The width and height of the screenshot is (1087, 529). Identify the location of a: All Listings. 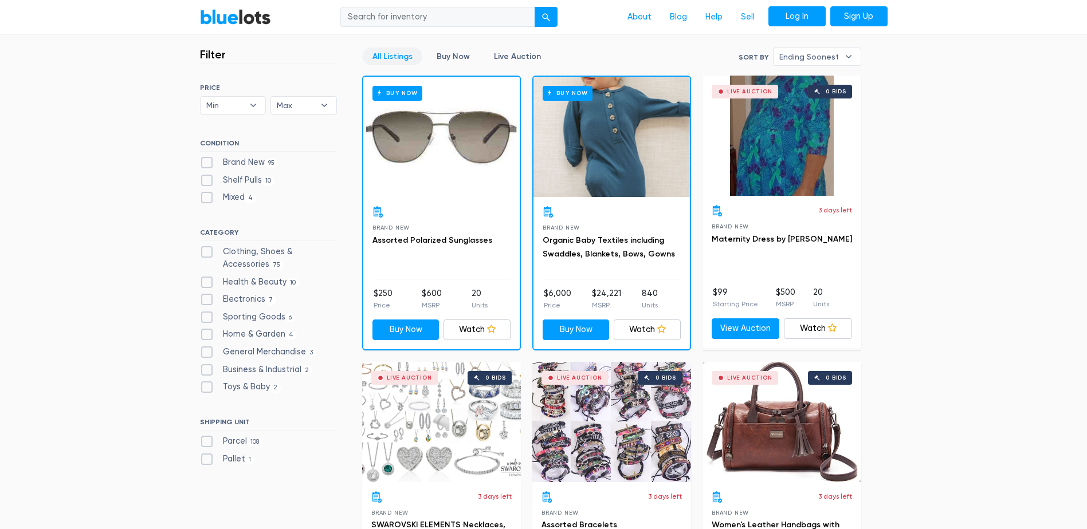
(392, 56).